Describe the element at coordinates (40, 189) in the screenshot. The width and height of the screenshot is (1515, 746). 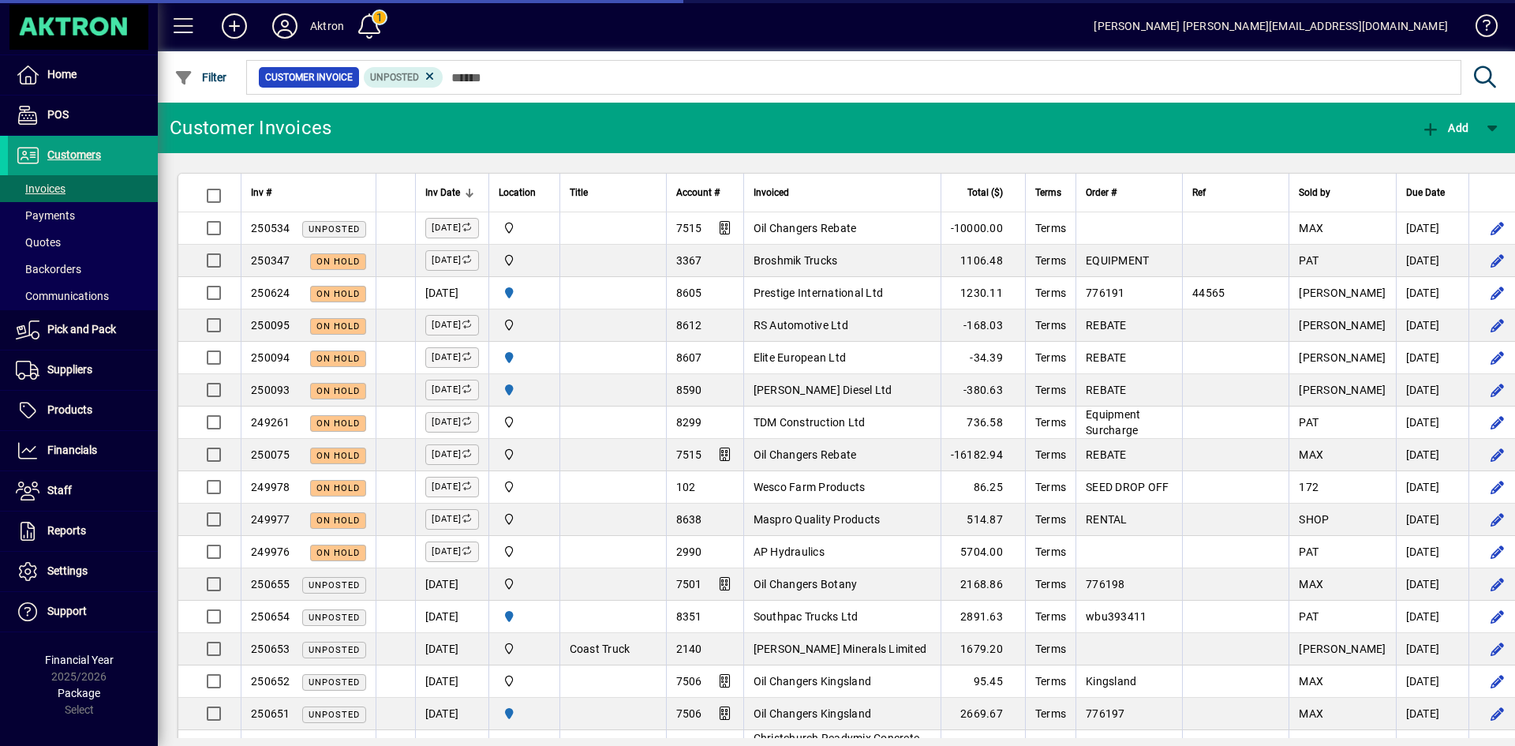
I see `span: Invoices` at that location.